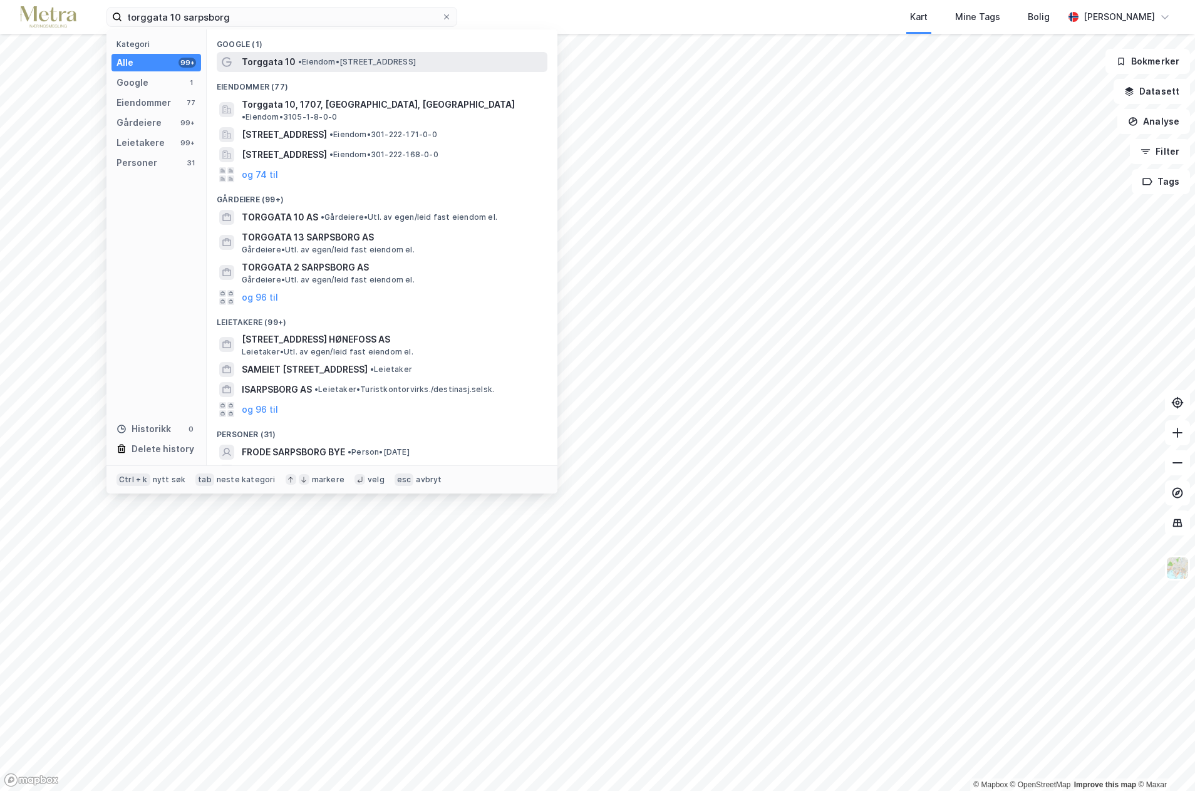 The image size is (1195, 791). Describe the element at coordinates (205, 480) in the screenshot. I see `div: tab` at that location.